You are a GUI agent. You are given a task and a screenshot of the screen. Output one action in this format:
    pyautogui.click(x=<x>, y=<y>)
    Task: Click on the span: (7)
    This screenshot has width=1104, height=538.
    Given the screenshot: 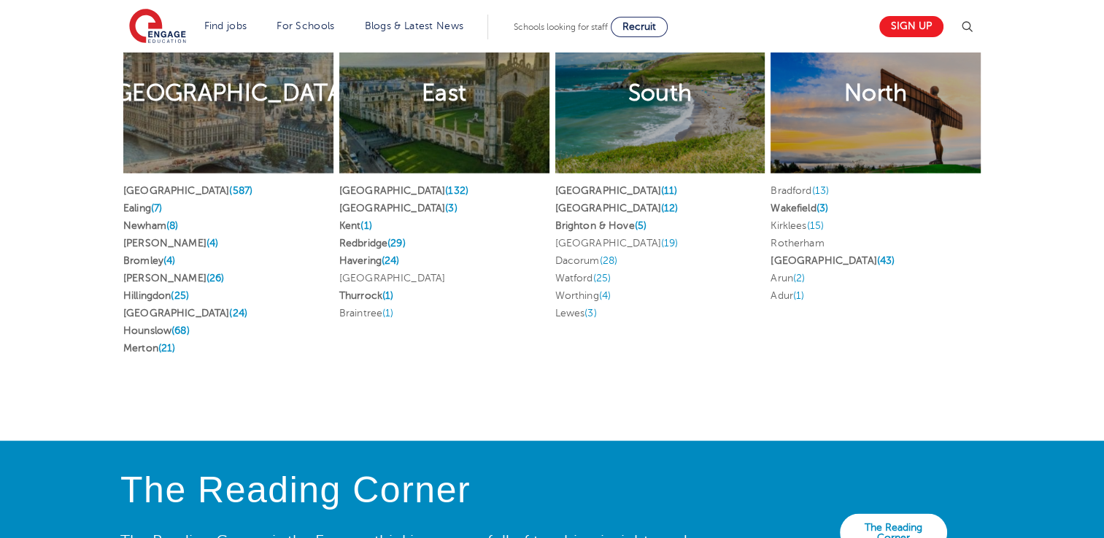 What is the action you would take?
    pyautogui.click(x=156, y=208)
    